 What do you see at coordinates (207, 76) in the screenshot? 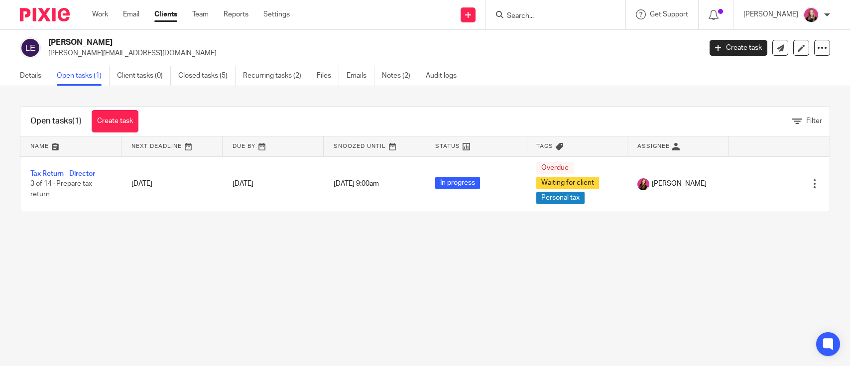
I see `a: Closed tasks (5)` at bounding box center [207, 76].